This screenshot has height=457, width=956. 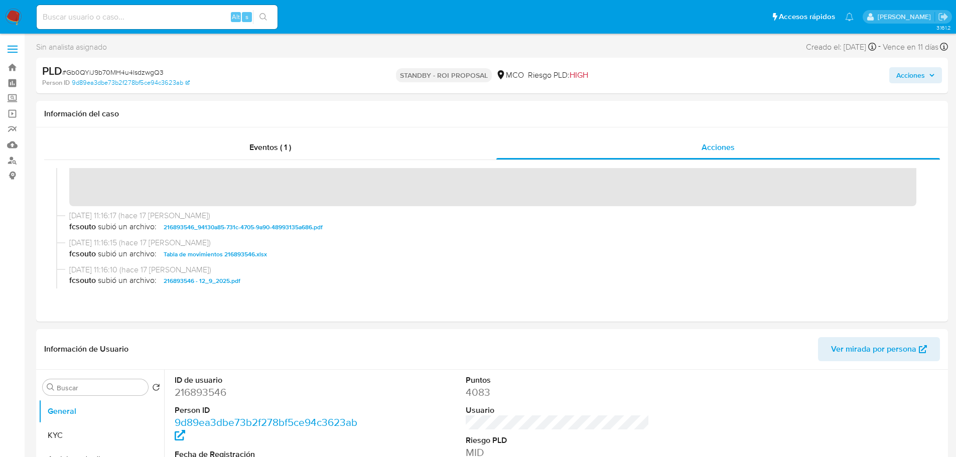 I want to click on button: KYC, so click(x=101, y=435).